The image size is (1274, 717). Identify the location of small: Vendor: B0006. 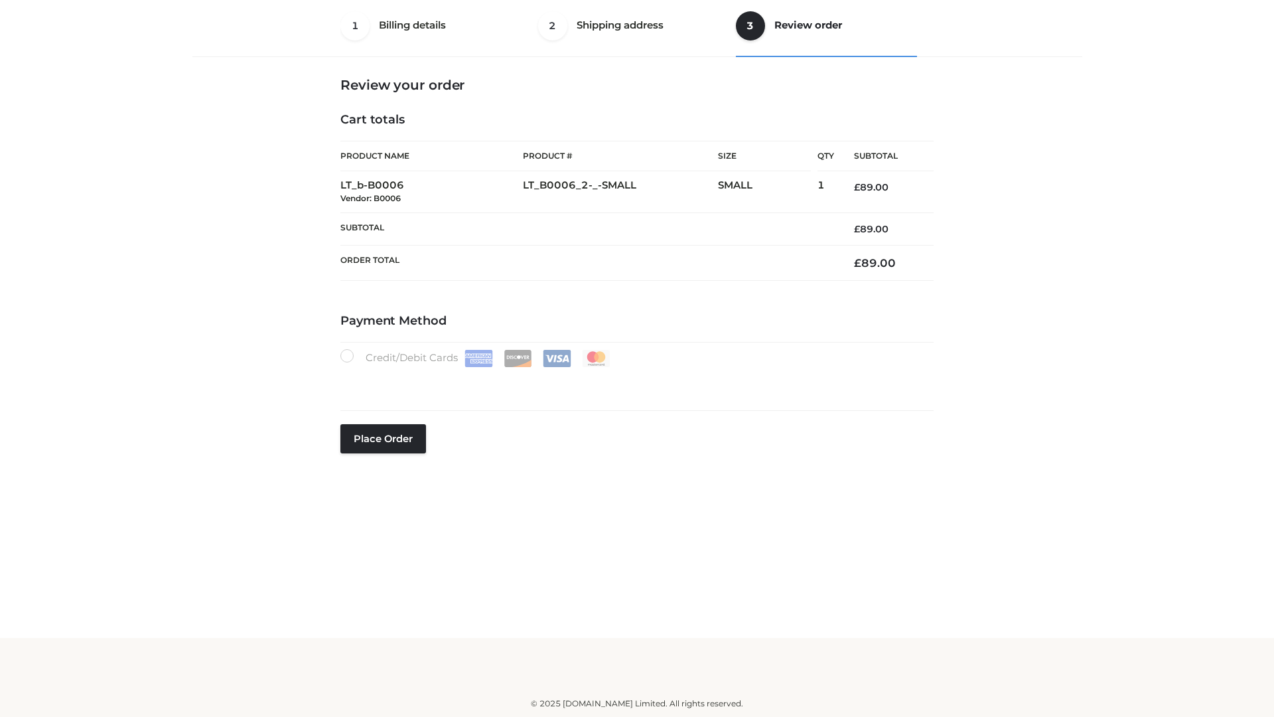
(370, 198).